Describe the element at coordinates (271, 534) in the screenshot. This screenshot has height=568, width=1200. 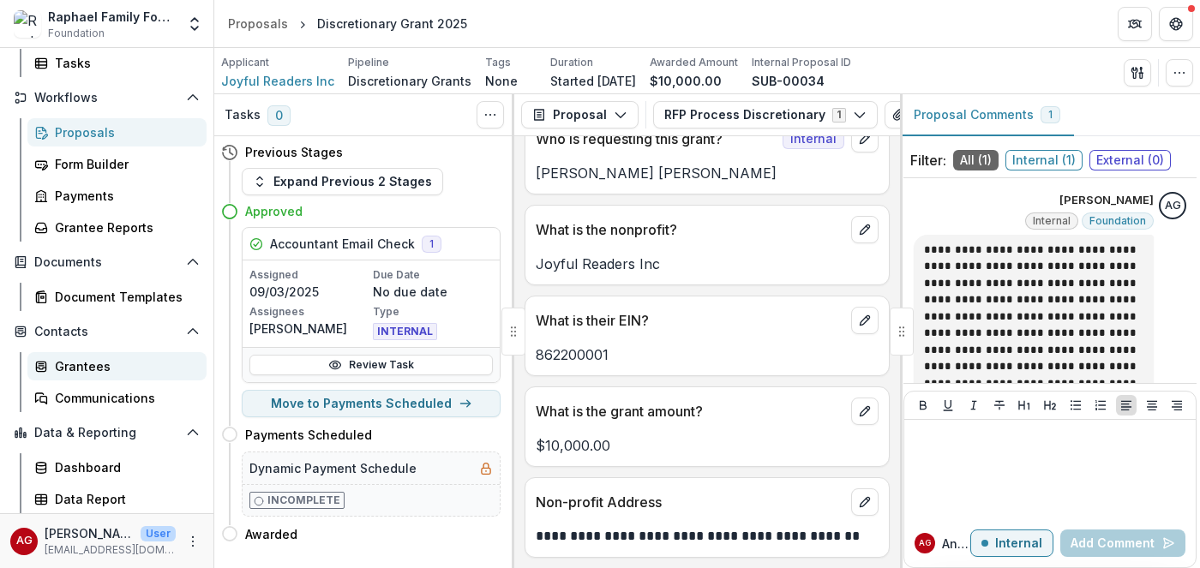
I see `h4: Awarded` at that location.